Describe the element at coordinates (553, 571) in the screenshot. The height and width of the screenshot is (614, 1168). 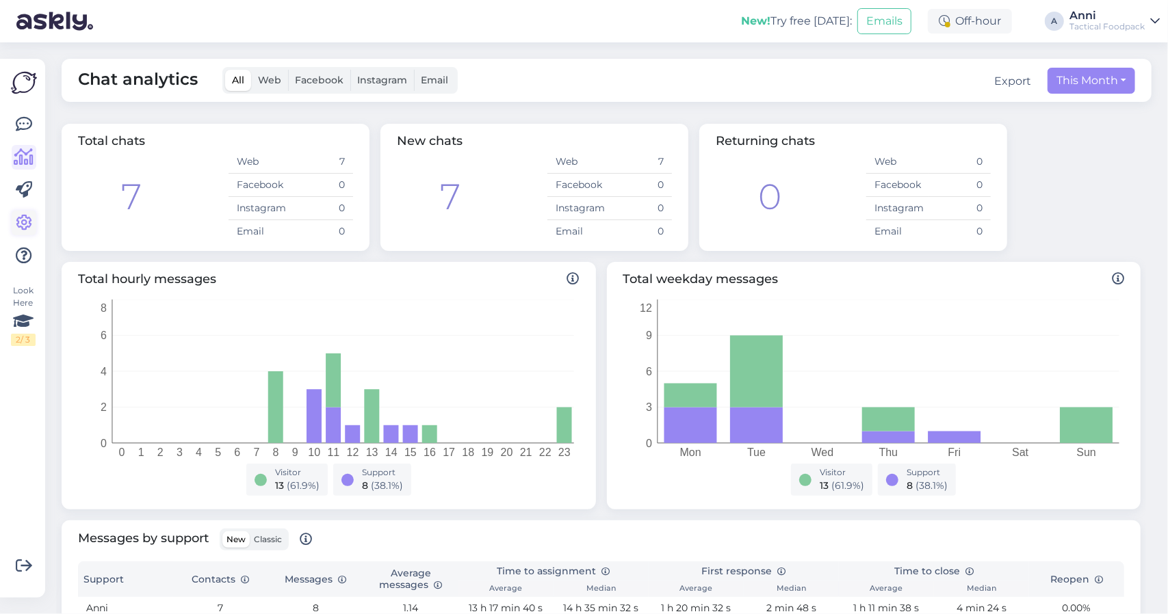
I see `th: Time to assignment` at that location.